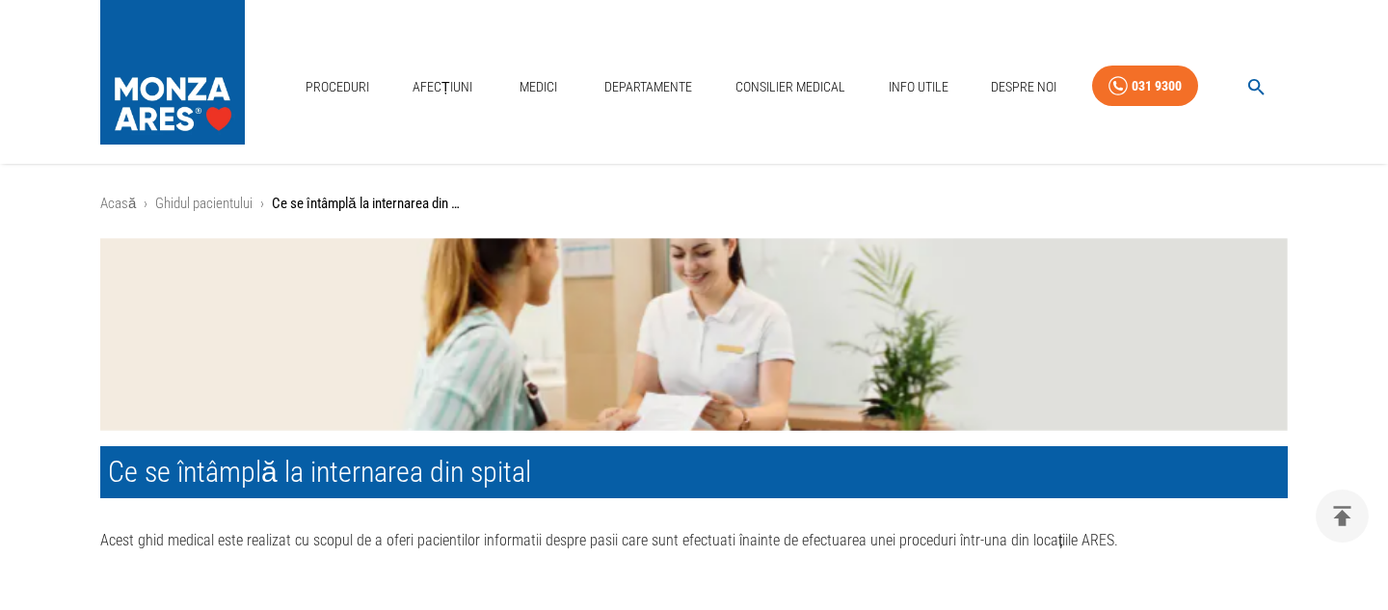 The height and width of the screenshot is (610, 1388). I want to click on a: Proceduri, so click(337, 87).